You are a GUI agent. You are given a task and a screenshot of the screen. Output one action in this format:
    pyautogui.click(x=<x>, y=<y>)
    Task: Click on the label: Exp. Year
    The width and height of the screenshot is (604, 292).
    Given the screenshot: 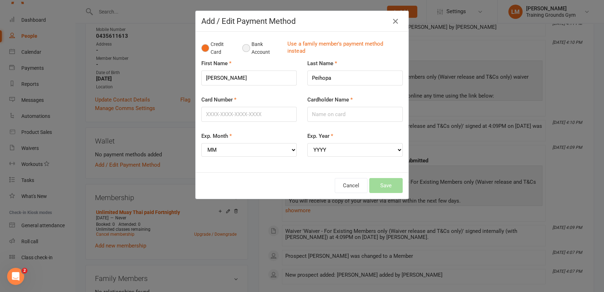 What is the action you would take?
    pyautogui.click(x=320, y=136)
    